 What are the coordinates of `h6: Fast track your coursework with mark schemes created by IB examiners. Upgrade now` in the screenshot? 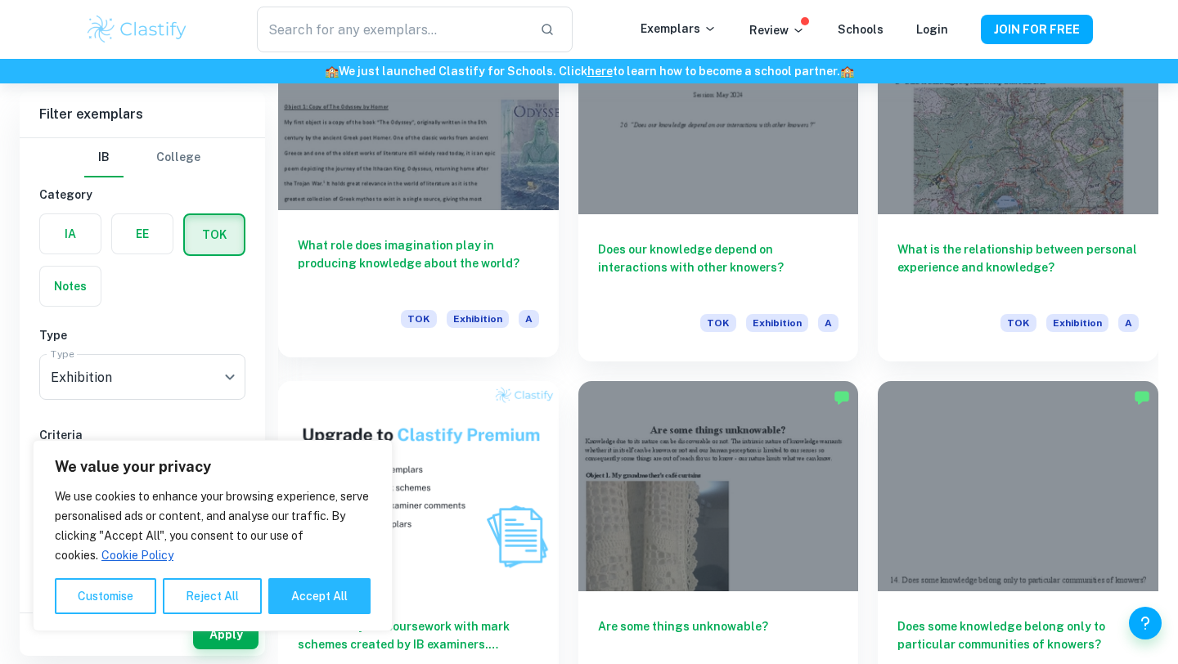 It's located at (418, 635).